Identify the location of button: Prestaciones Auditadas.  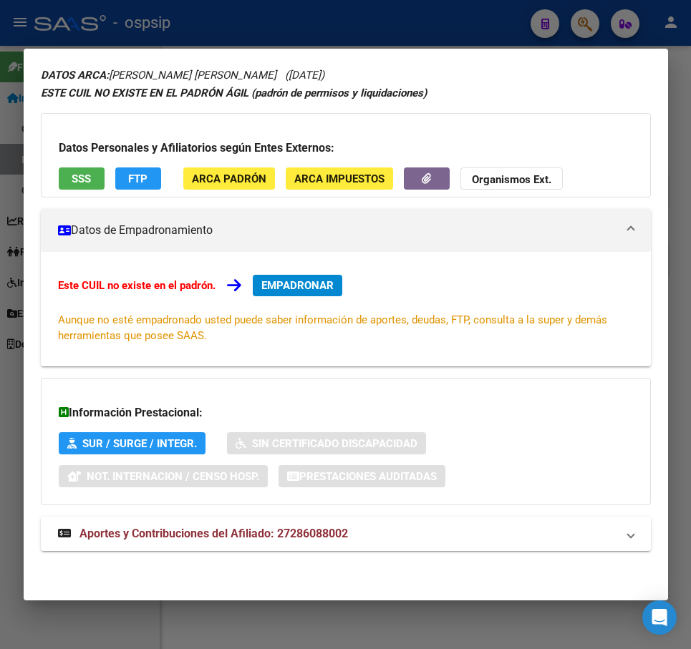
(362, 476).